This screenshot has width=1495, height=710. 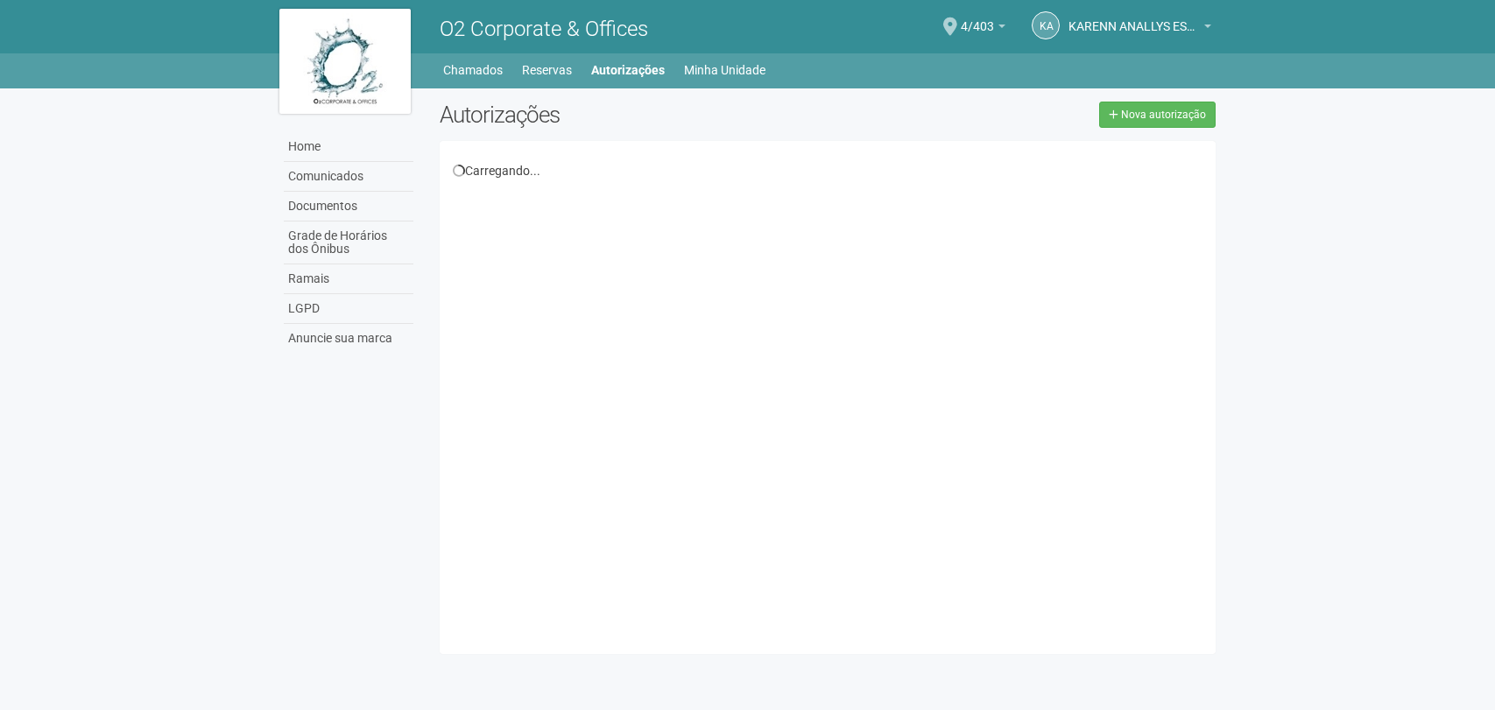 What do you see at coordinates (349, 309) in the screenshot?
I see `a: LGPD` at bounding box center [349, 309].